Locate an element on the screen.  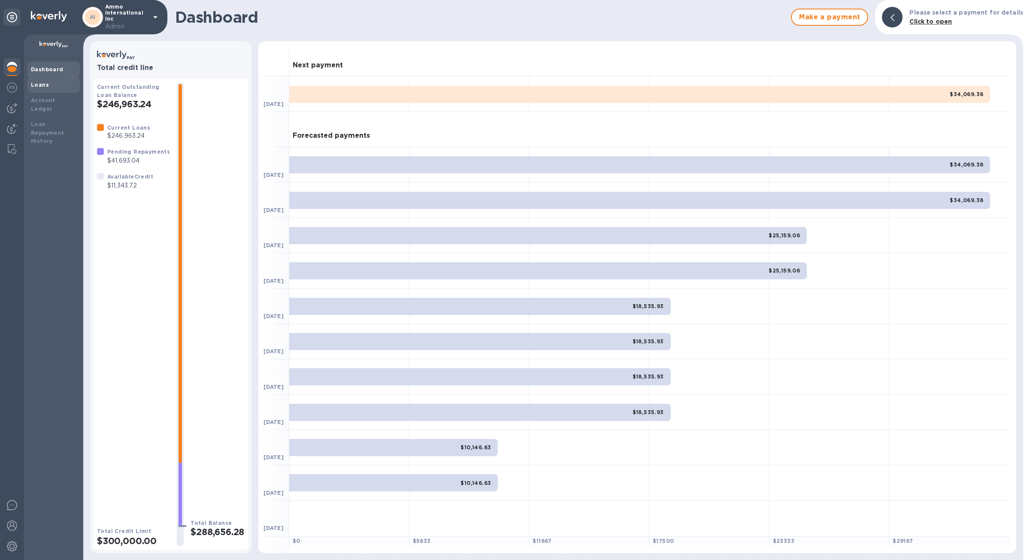
p: Admin is located at coordinates (127, 26).